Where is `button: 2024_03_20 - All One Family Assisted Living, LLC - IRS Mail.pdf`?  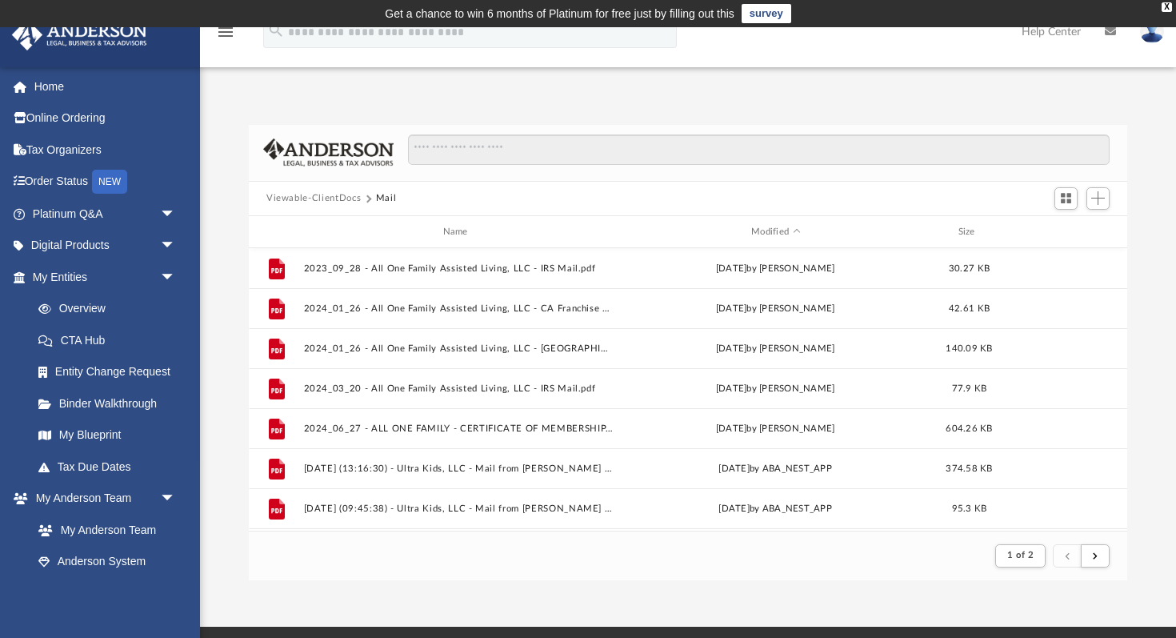 button: 2024_03_20 - All One Family Assisted Living, LLC - IRS Mail.pdf is located at coordinates (459, 388).